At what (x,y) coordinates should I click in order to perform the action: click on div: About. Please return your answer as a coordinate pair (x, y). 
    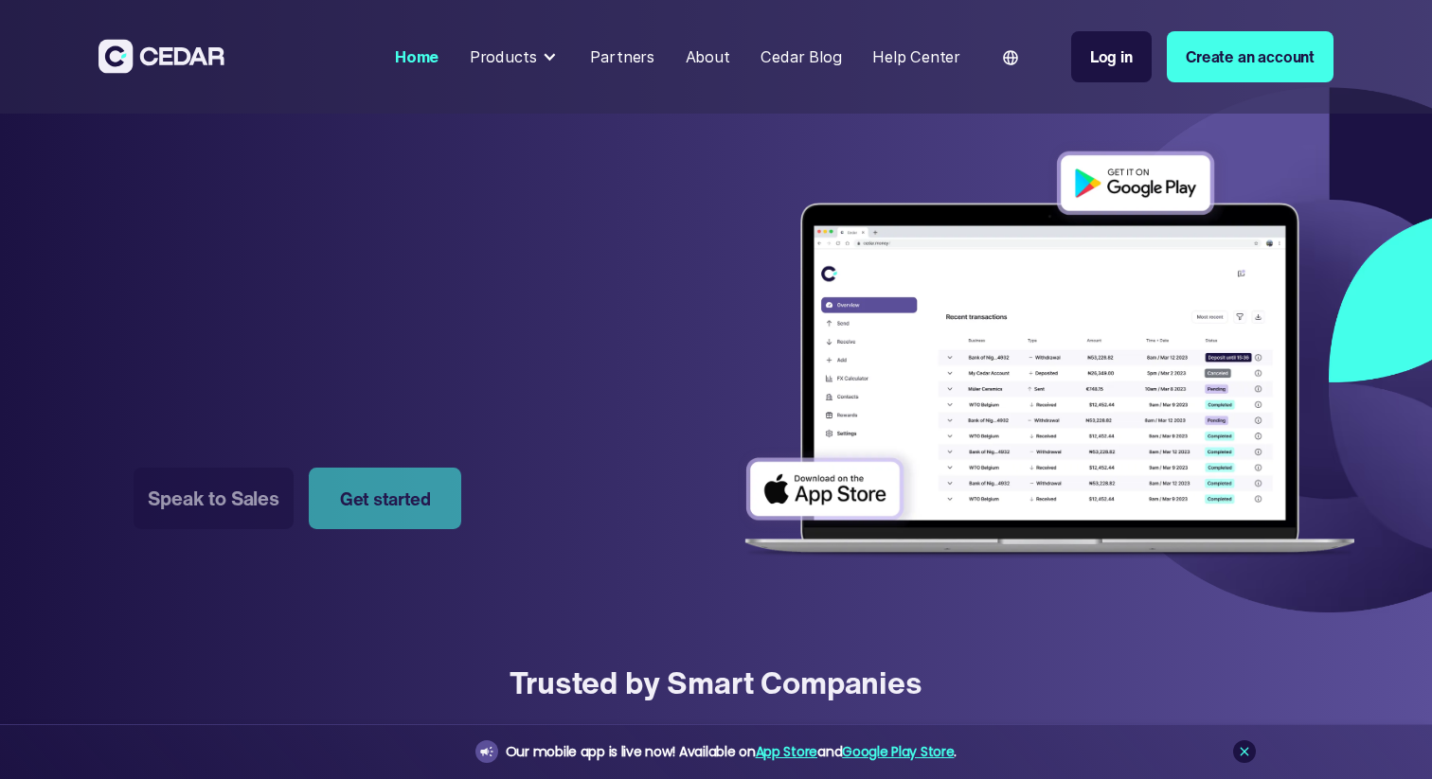
    Looking at the image, I should click on (707, 57).